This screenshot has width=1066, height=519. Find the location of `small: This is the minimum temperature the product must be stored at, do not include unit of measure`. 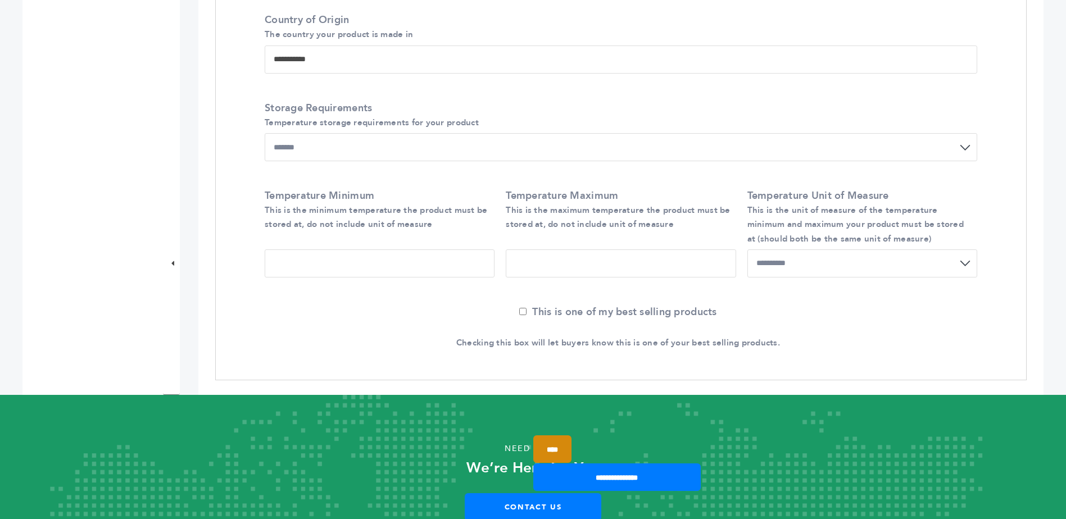

small: This is the minimum temperature the product must be stored at, do not include unit of measure is located at coordinates (376, 217).